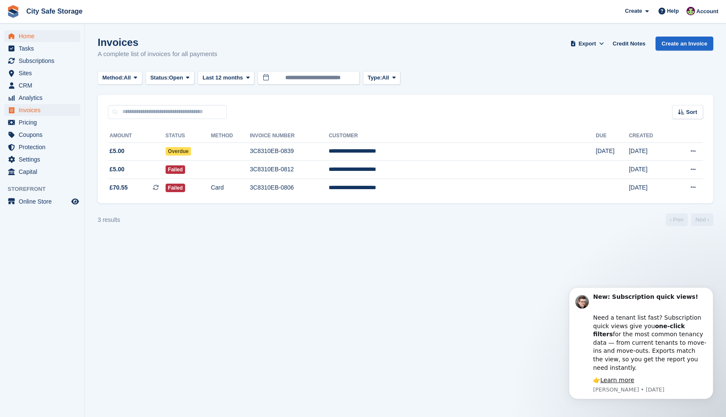  I want to click on div: message notification from Steven, 1w ago. New: Subscription quick views! Need a tenant list fast?..., so click(85, 58).